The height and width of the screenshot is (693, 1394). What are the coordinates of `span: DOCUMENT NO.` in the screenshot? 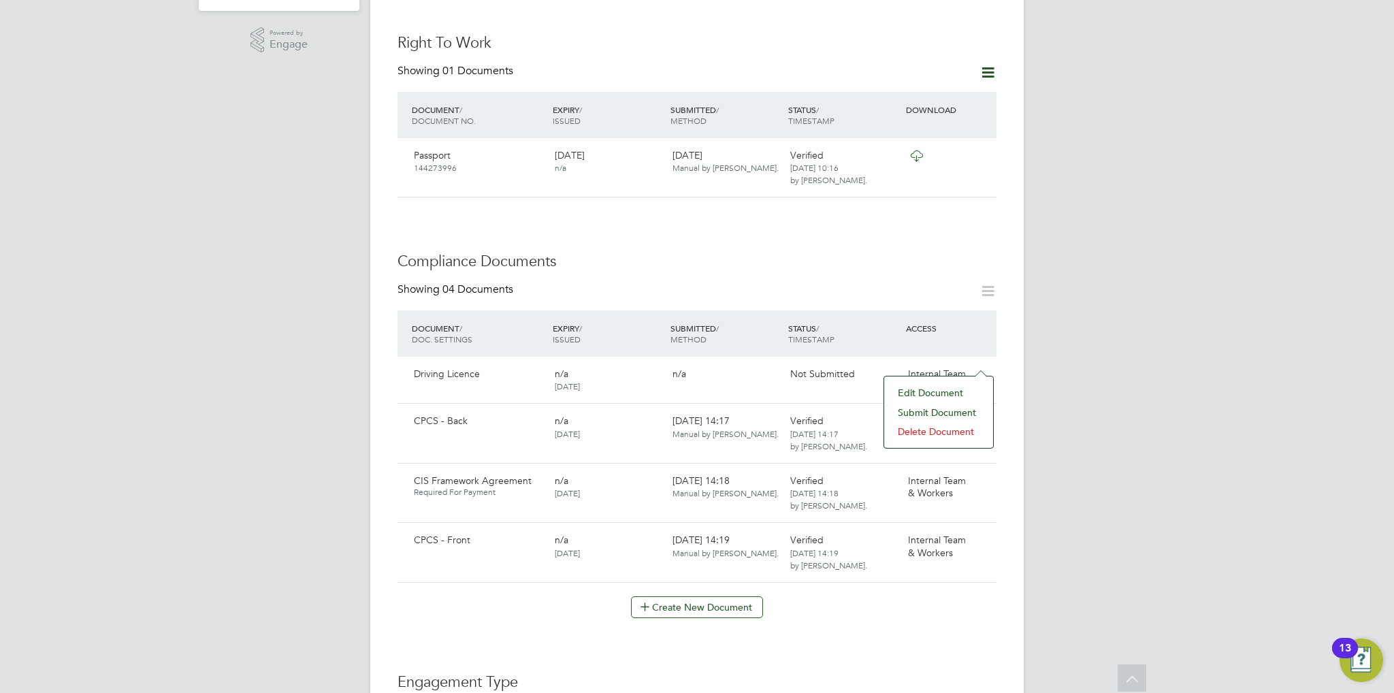 It's located at (444, 120).